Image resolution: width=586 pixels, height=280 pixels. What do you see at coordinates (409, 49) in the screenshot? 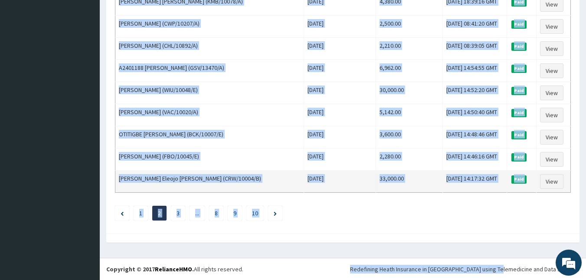
I see `td: 2,210.00` at bounding box center [409, 49].